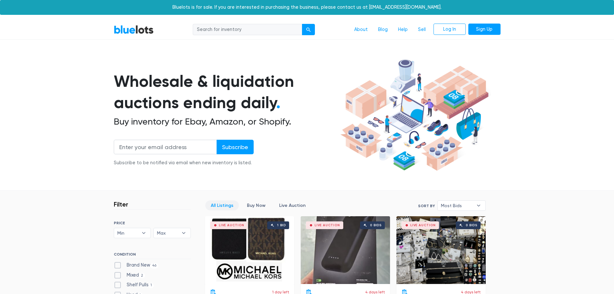 Image resolution: width=614 pixels, height=294 pixels. I want to click on label: Brand New, so click(136, 265).